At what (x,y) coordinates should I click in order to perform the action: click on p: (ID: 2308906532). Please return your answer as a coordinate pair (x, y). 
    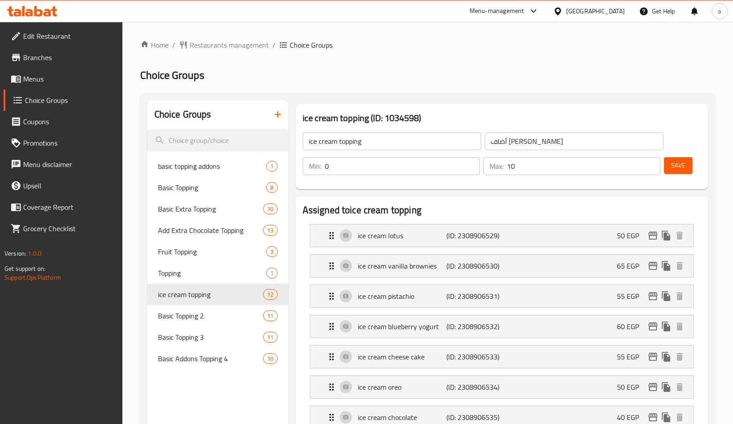
    Looking at the image, I should click on (476, 326).